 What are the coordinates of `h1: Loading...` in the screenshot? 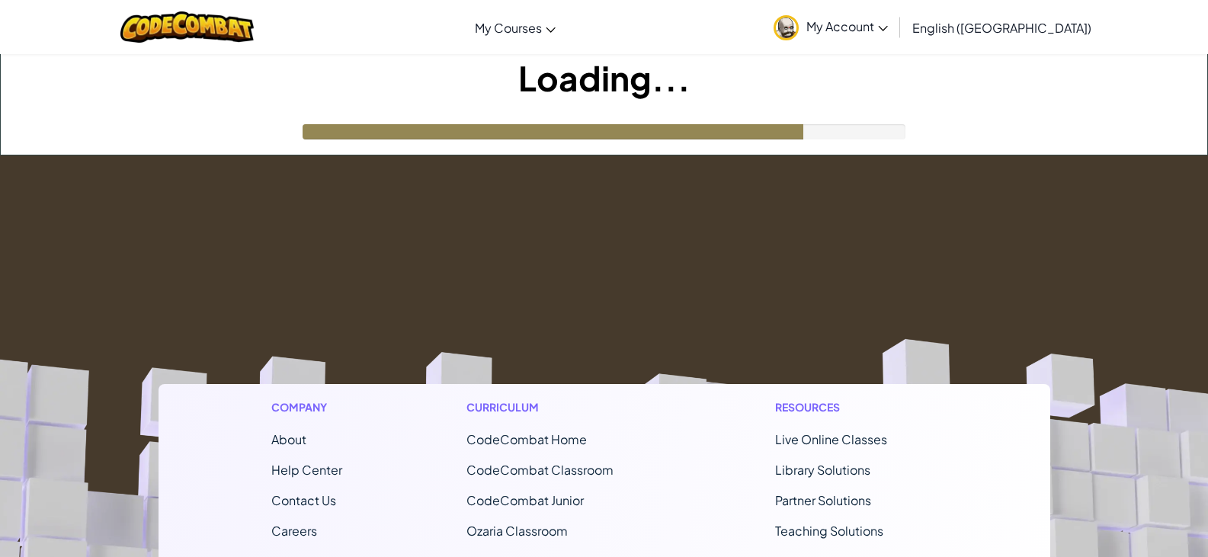 It's located at (604, 78).